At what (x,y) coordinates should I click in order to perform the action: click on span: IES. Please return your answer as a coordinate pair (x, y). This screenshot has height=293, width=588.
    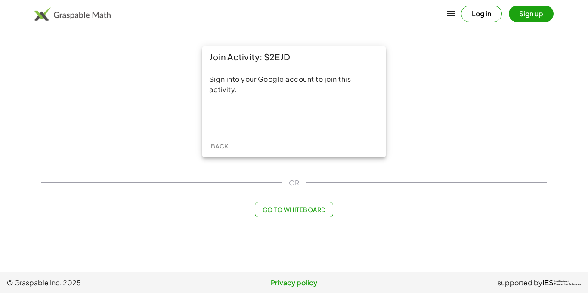
    Looking at the image, I should click on (548, 283).